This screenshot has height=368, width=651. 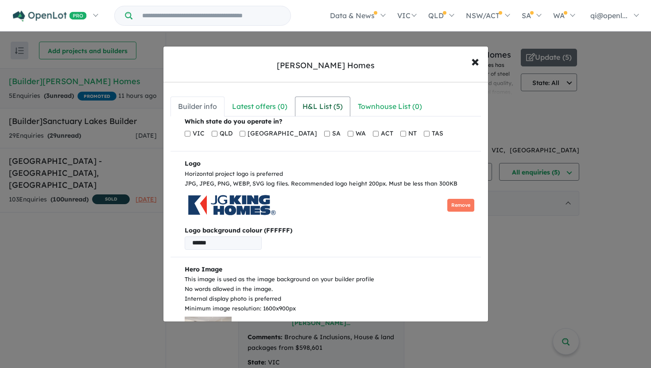 I want to click on span: ACT, so click(x=387, y=134).